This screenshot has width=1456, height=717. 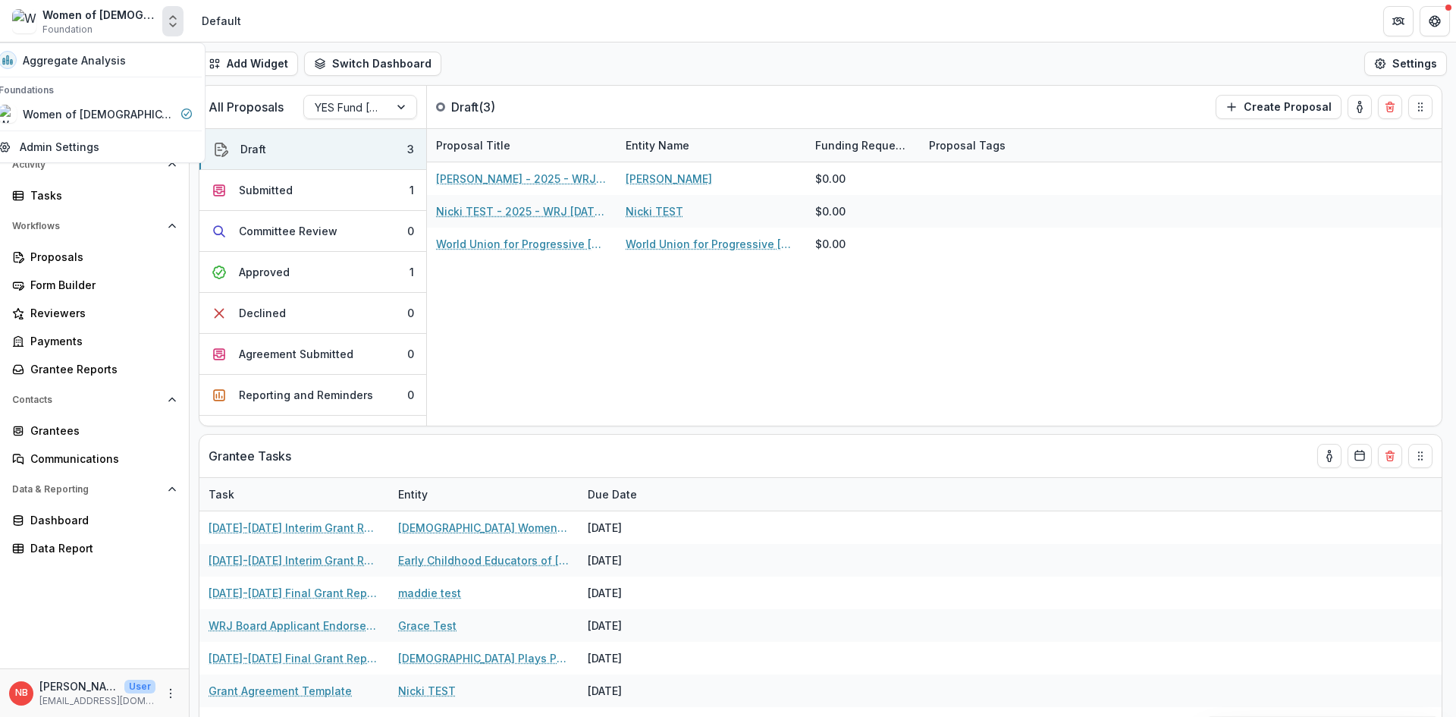 I want to click on button: Create Proposal, so click(x=1278, y=107).